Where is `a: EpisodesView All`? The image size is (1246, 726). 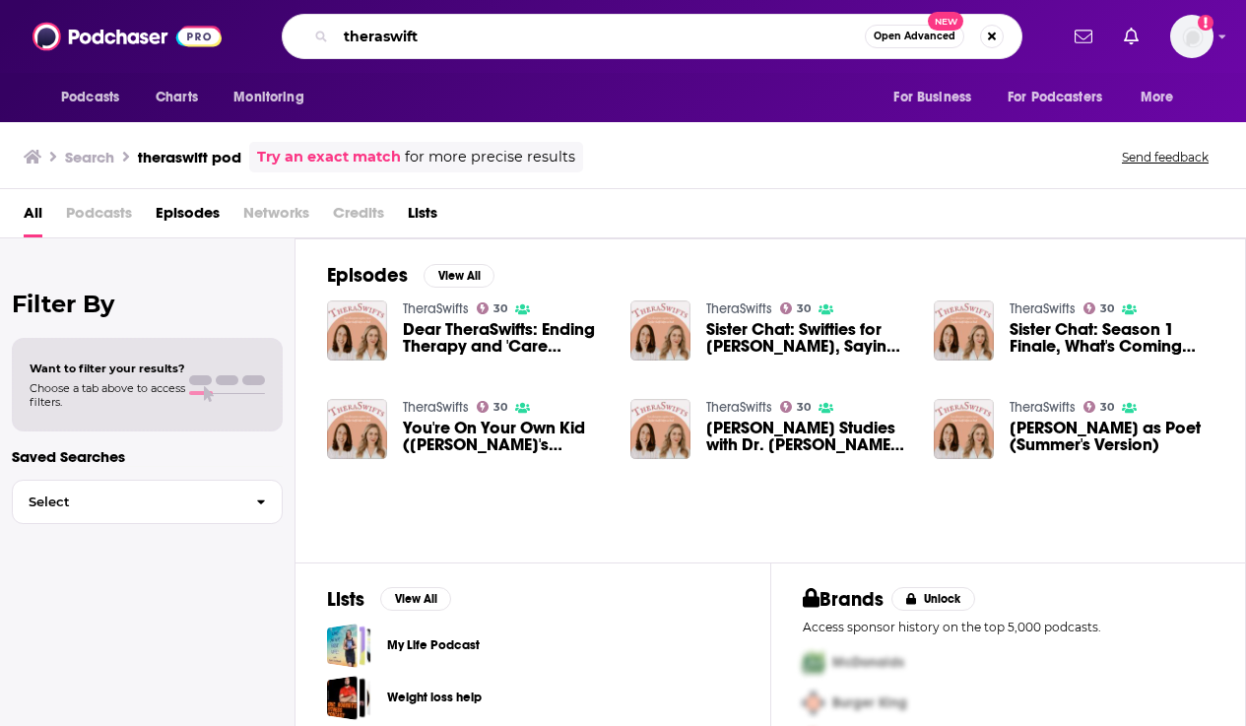 a: EpisodesView All is located at coordinates (411, 275).